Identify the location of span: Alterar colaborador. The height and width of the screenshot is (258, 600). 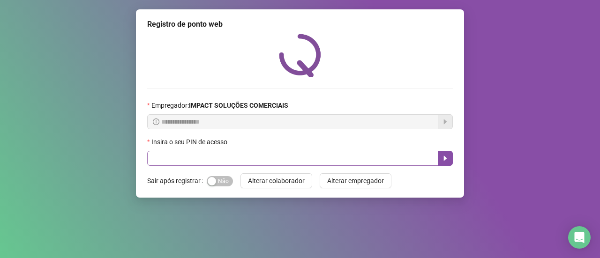
(276, 181).